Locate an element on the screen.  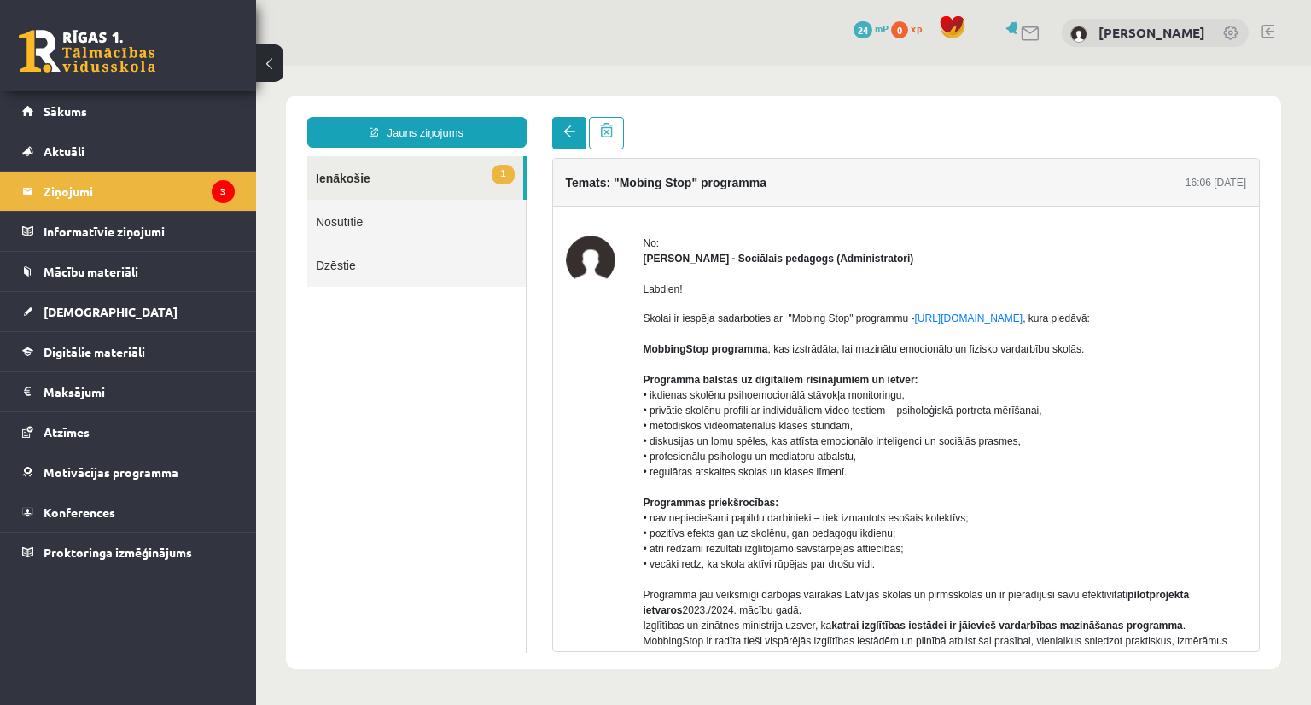
a: Jauns ziņojums is located at coordinates (160, 67).